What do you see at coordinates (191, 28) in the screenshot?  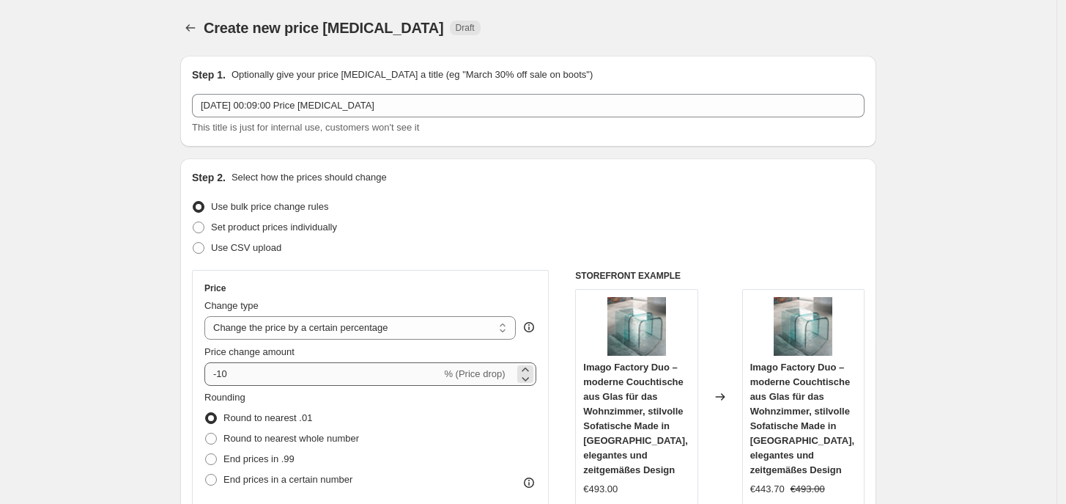 I see `button: Price change jobs` at bounding box center [191, 28].